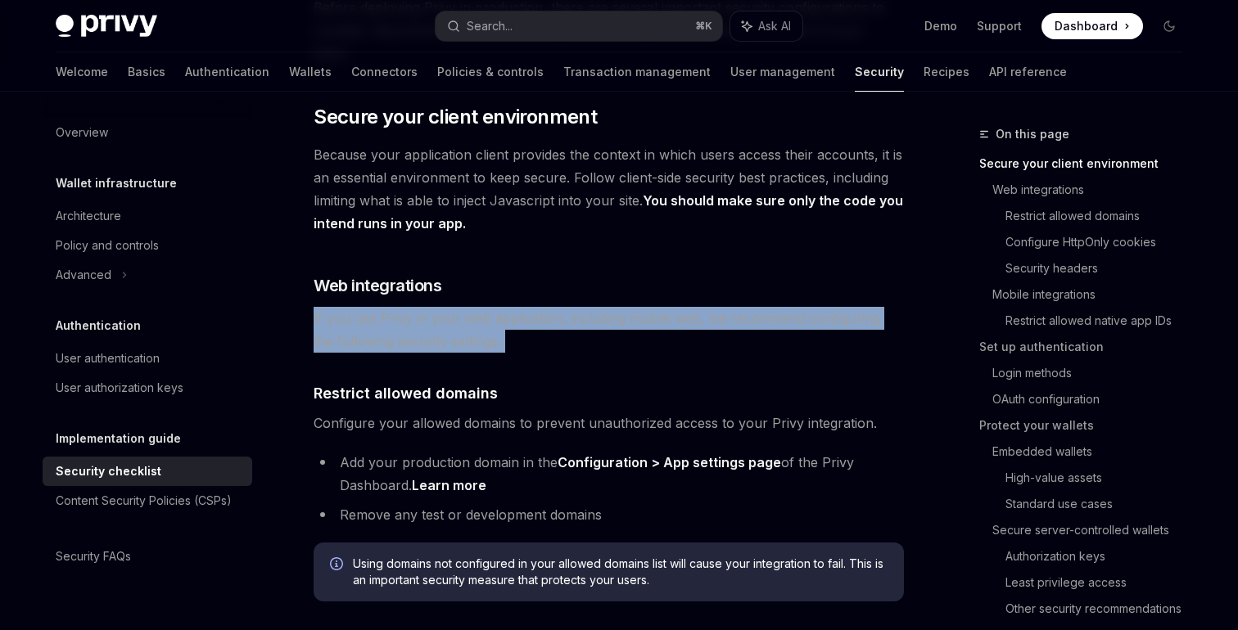 This screenshot has width=1238, height=630. Describe the element at coordinates (116, 183) in the screenshot. I see `h5: Wallet infrastructure` at that location.